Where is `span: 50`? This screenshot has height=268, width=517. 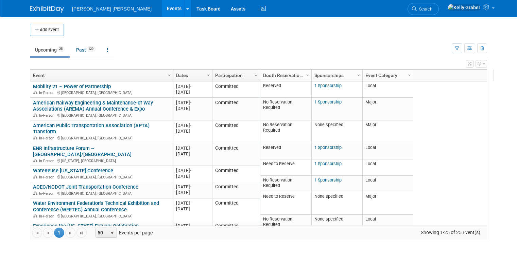 span: 50 is located at coordinates (102, 233).